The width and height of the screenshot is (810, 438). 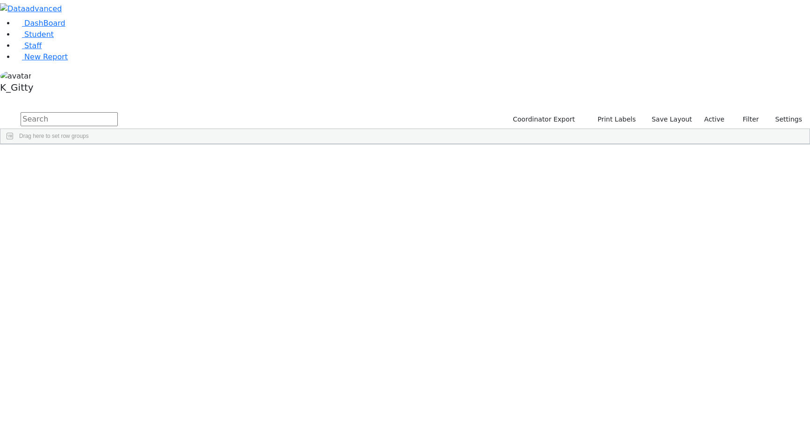 I want to click on button: Coordinator Export, so click(x=543, y=119).